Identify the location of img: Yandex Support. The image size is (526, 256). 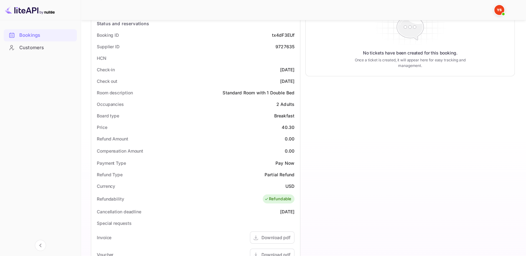
(500, 10).